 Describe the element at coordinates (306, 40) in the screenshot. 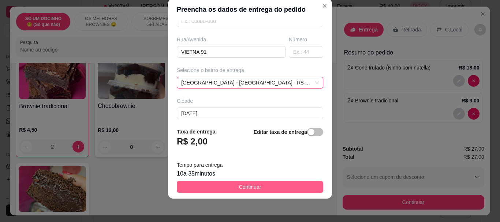

I see `div: Número` at that location.